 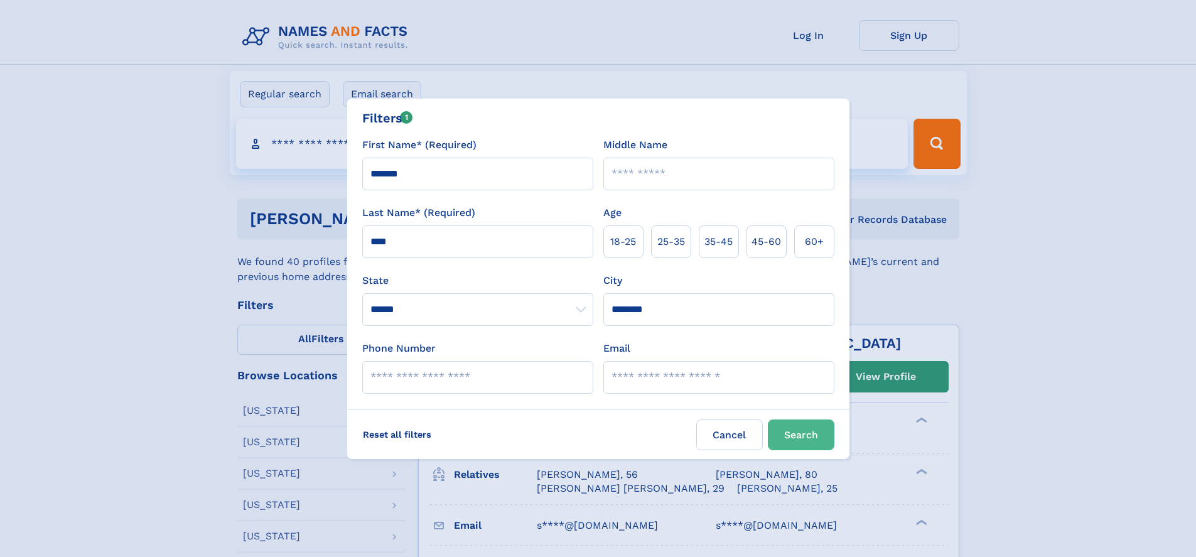 I want to click on label: First Name* (Required), so click(x=419, y=145).